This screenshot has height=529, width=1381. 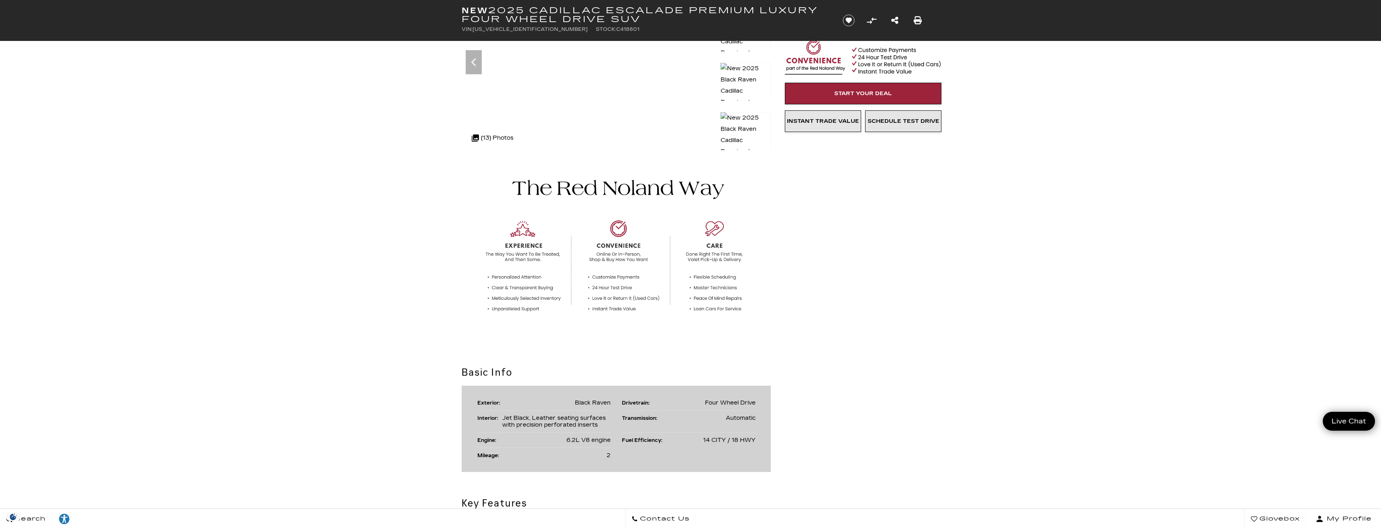 I want to click on div: Engine:, so click(x=489, y=440).